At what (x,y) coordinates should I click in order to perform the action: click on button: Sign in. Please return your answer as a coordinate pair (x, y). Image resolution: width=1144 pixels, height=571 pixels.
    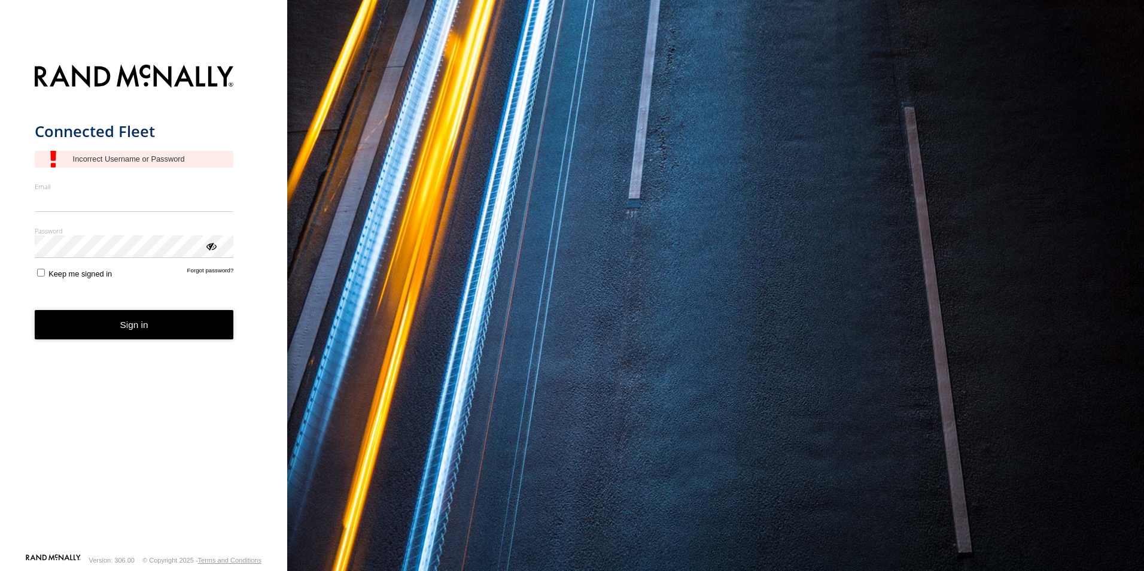
    Looking at the image, I should click on (134, 324).